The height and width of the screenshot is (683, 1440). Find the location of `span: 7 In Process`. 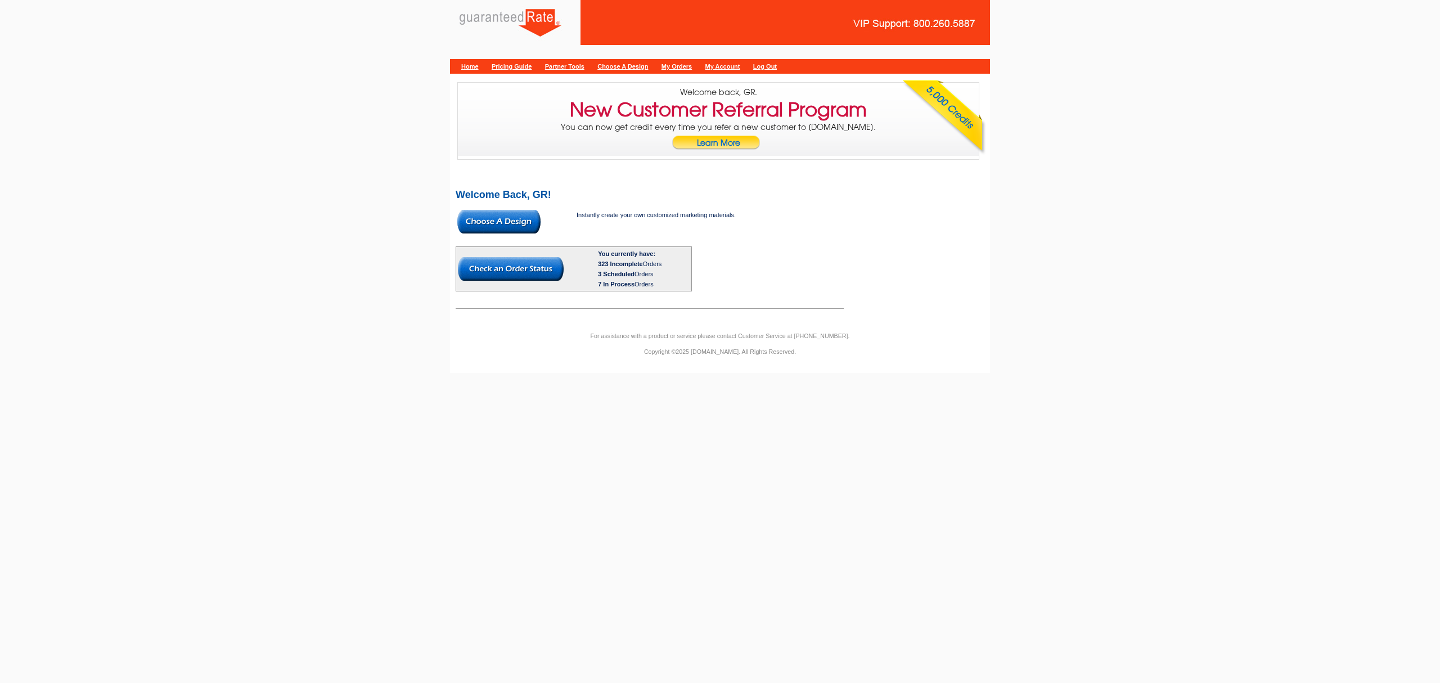

span: 7 In Process is located at coordinates (616, 284).